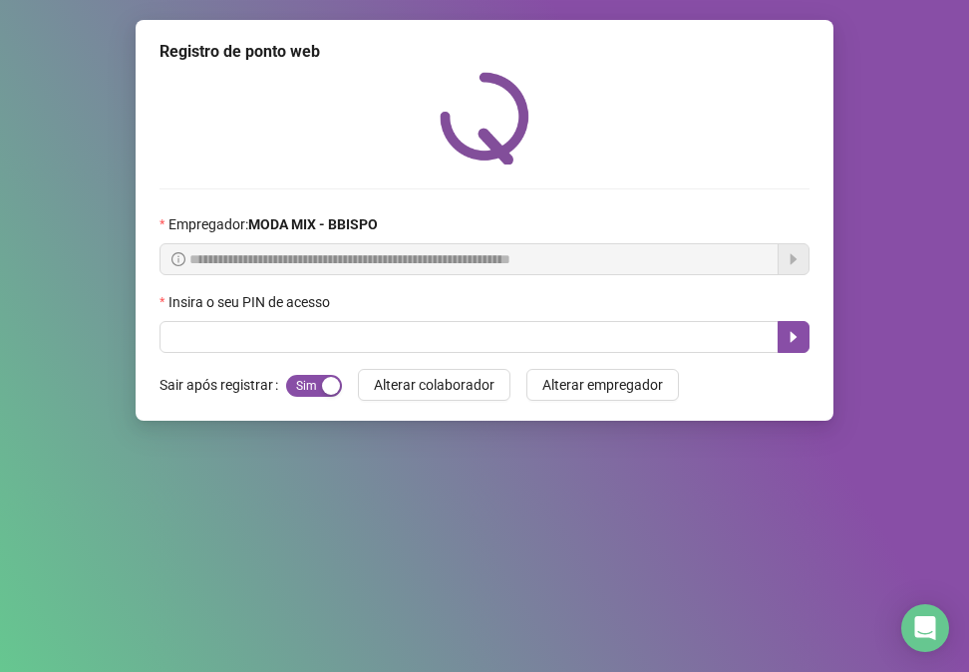  Describe the element at coordinates (485, 52) in the screenshot. I see `div: Registro de ponto web` at that location.